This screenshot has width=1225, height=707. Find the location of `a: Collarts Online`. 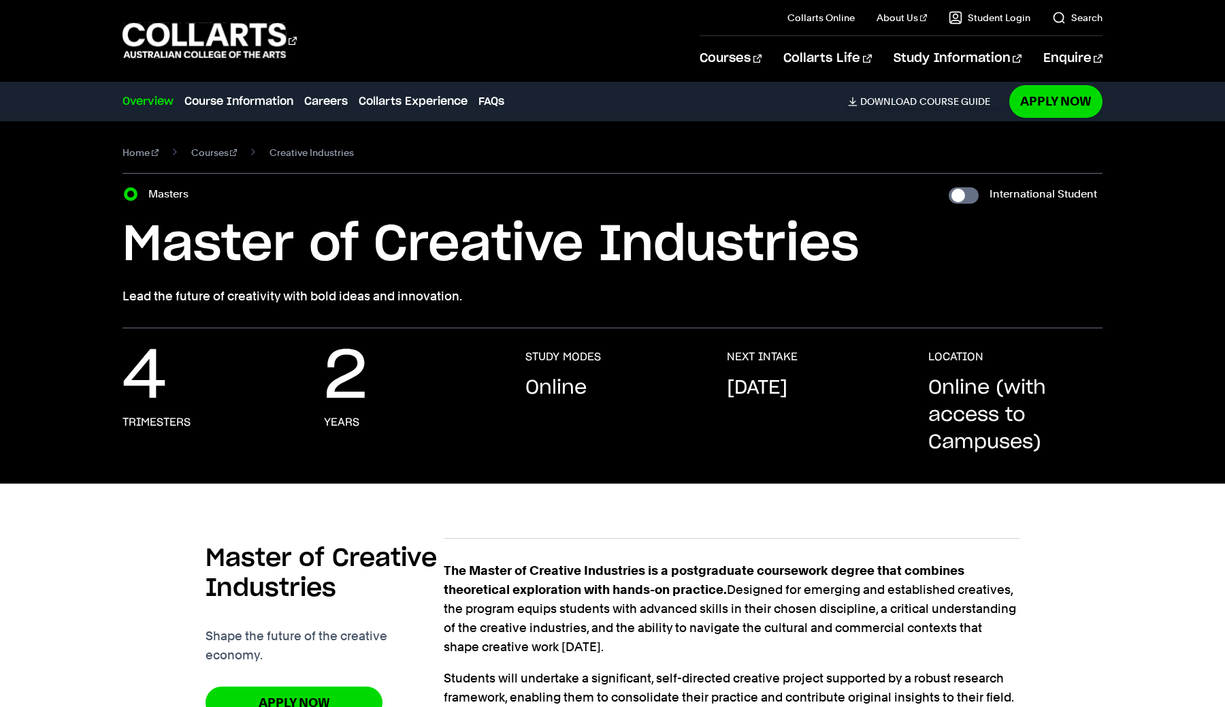

a: Collarts Online is located at coordinates (821, 18).